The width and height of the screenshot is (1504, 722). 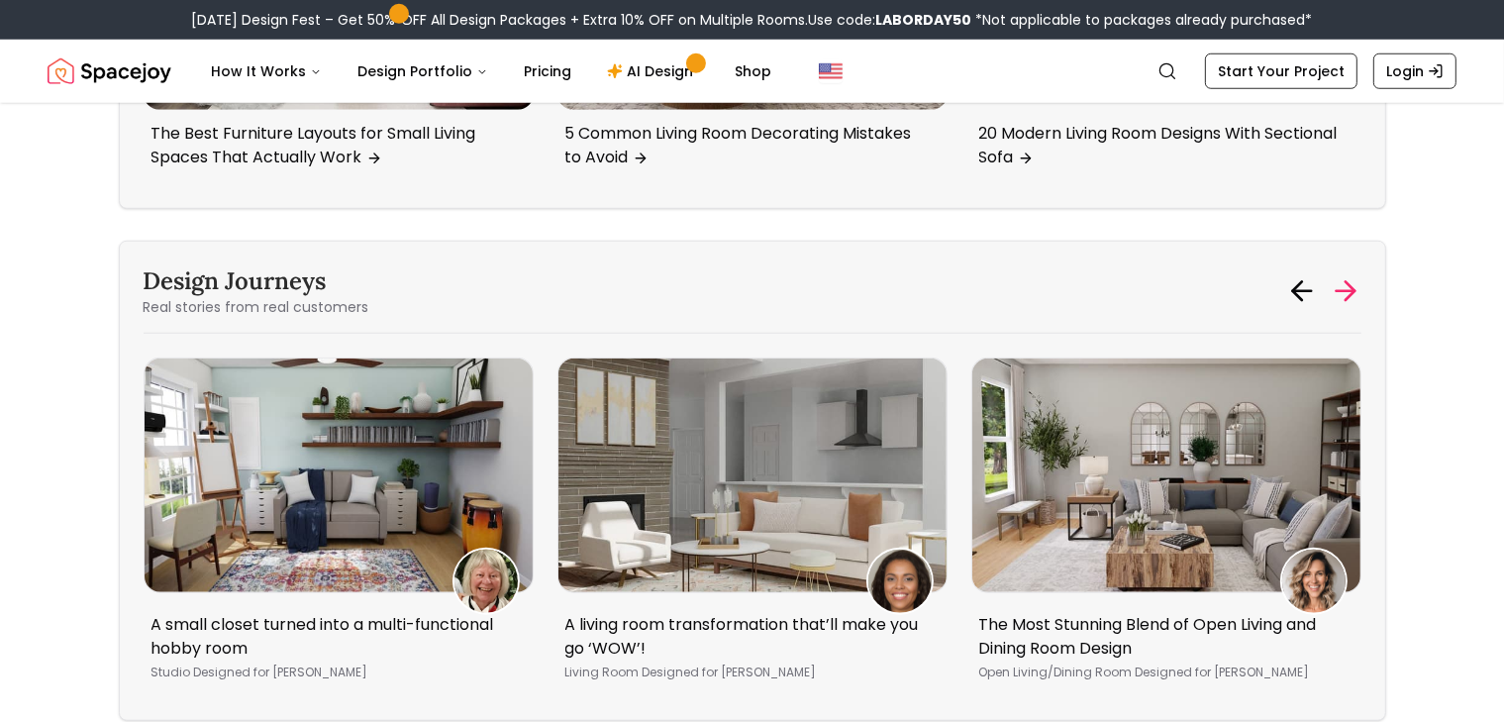 I want to click on a: A small closet turned into a multi-functional hobby roomGail HagenbachA small closet turned into ..., so click(x=339, y=526).